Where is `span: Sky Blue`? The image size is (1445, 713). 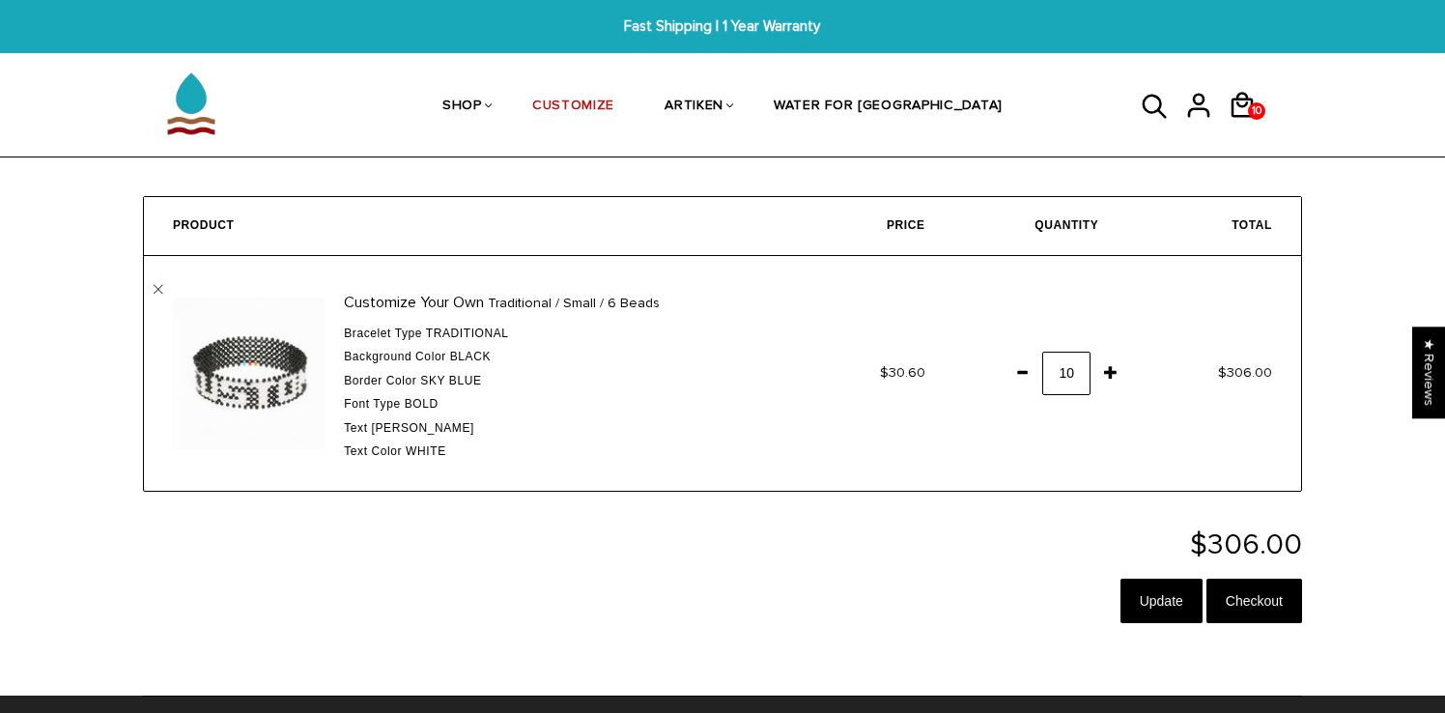
span: Sky Blue is located at coordinates (450, 380).